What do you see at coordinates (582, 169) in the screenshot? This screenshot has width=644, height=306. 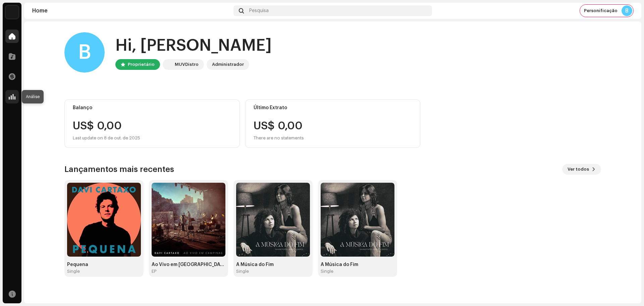 I see `button: Ver todos` at bounding box center [582, 169].